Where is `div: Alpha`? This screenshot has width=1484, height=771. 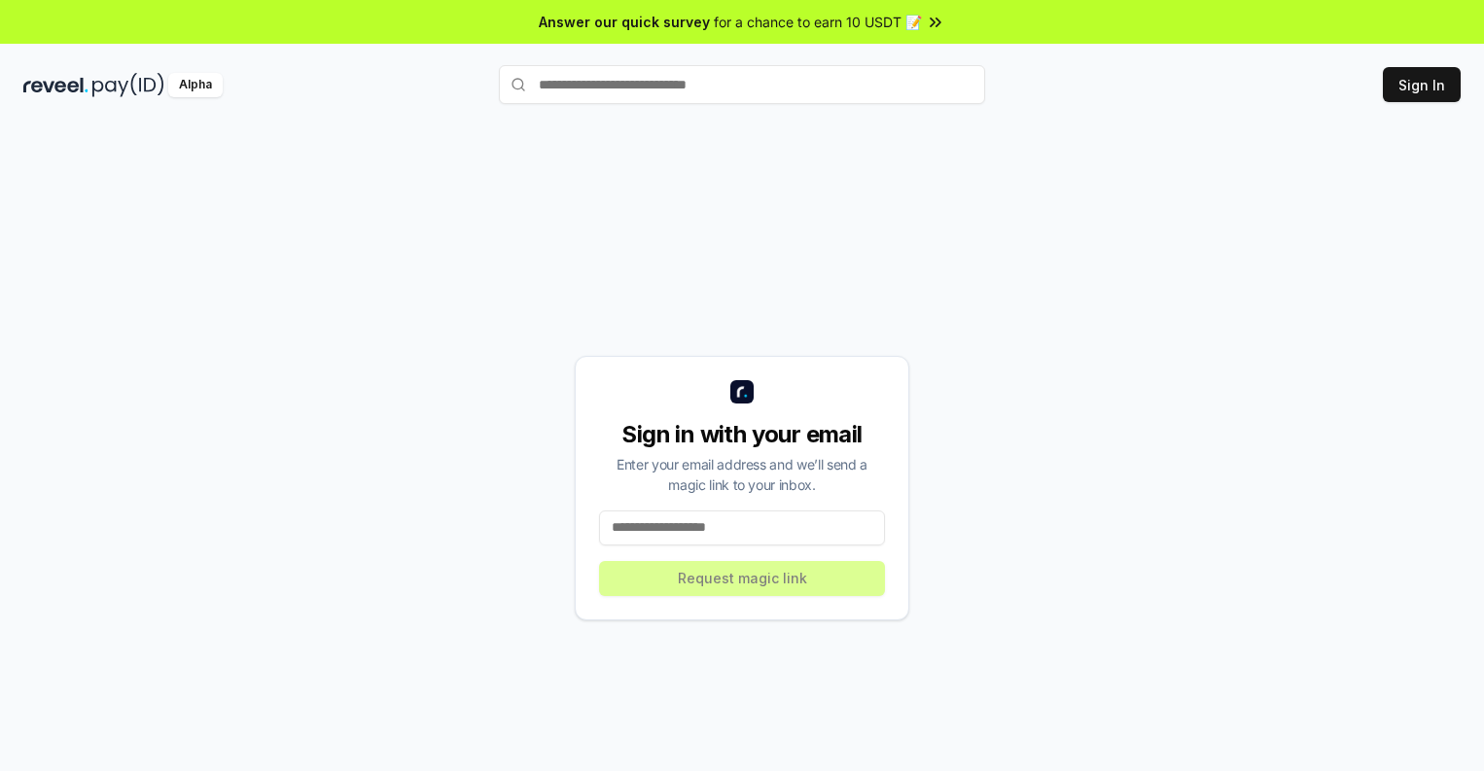 div: Alpha is located at coordinates (196, 85).